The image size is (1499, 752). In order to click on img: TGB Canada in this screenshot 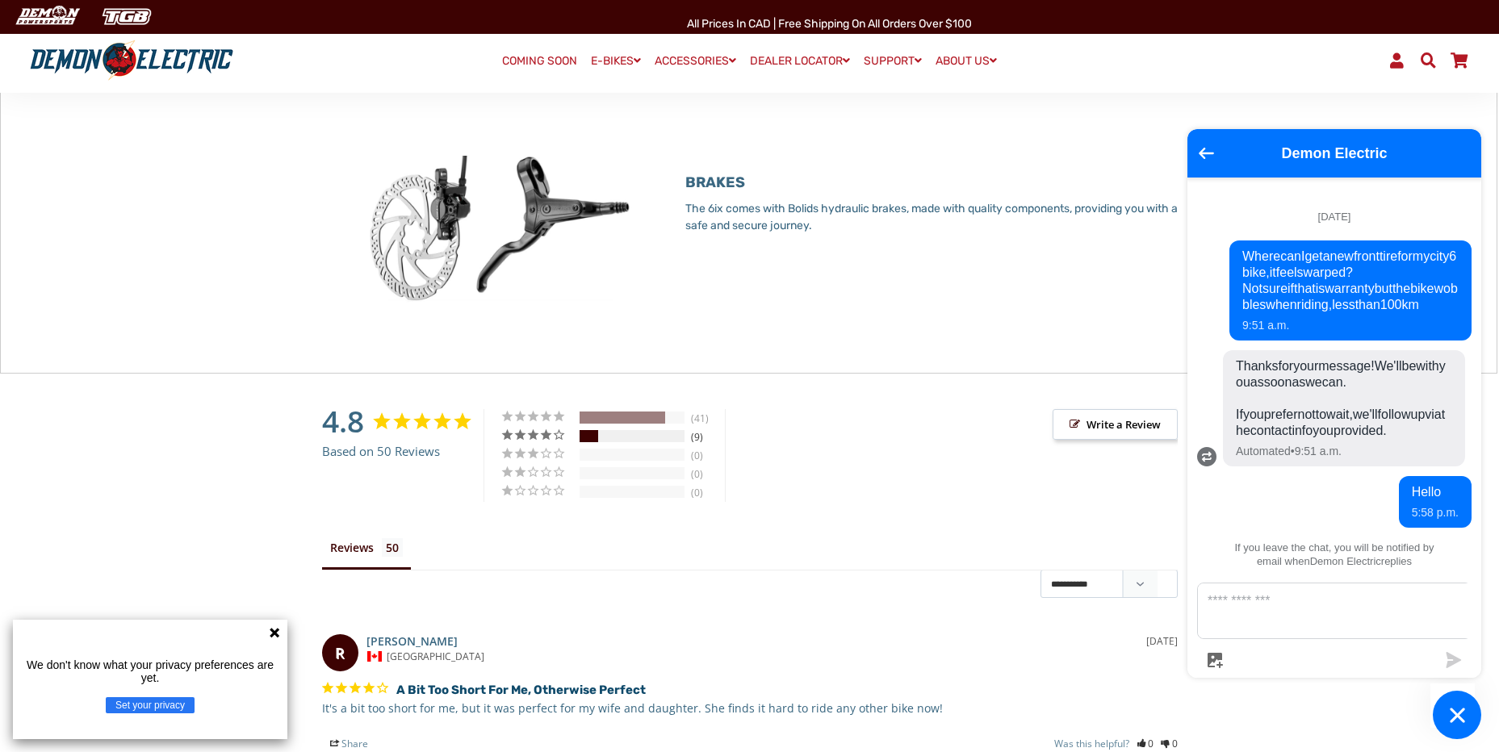, I will do `click(127, 16)`.